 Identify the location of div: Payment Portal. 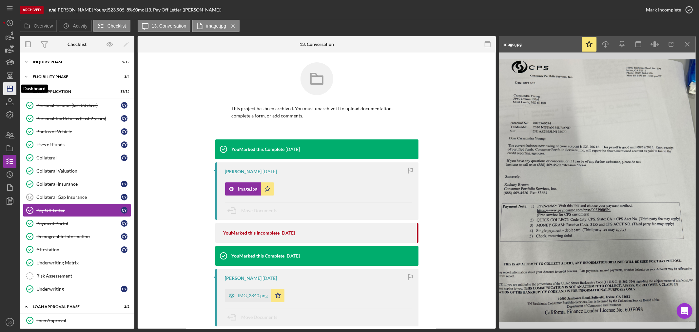
(79, 223).